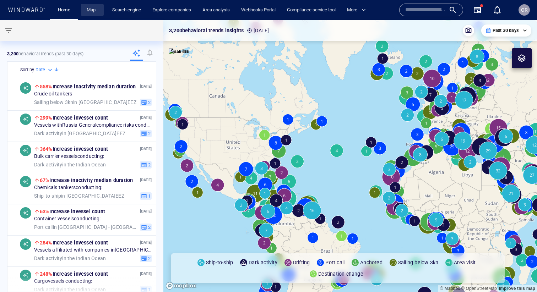 Image resolution: width=537 pixels, height=292 pixels. Describe the element at coordinates (524, 10) in the screenshot. I see `span: OR` at that location.